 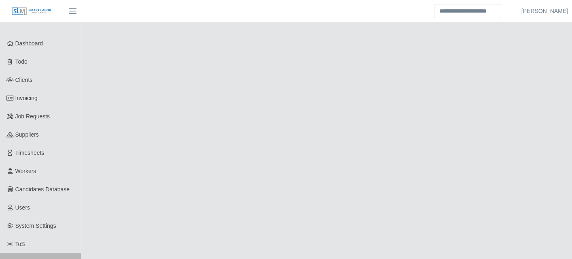 What do you see at coordinates (42, 189) in the screenshot?
I see `span: Candidates Database` at bounding box center [42, 189].